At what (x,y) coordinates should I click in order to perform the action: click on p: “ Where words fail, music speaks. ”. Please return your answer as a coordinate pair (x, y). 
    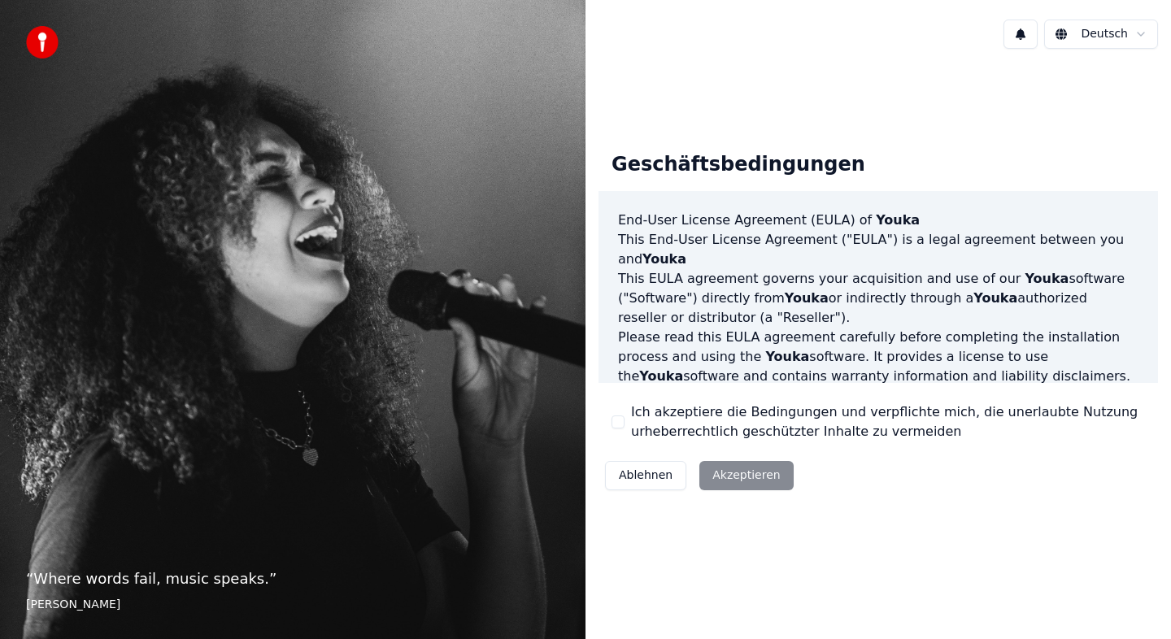
    Looking at the image, I should click on (293, 579).